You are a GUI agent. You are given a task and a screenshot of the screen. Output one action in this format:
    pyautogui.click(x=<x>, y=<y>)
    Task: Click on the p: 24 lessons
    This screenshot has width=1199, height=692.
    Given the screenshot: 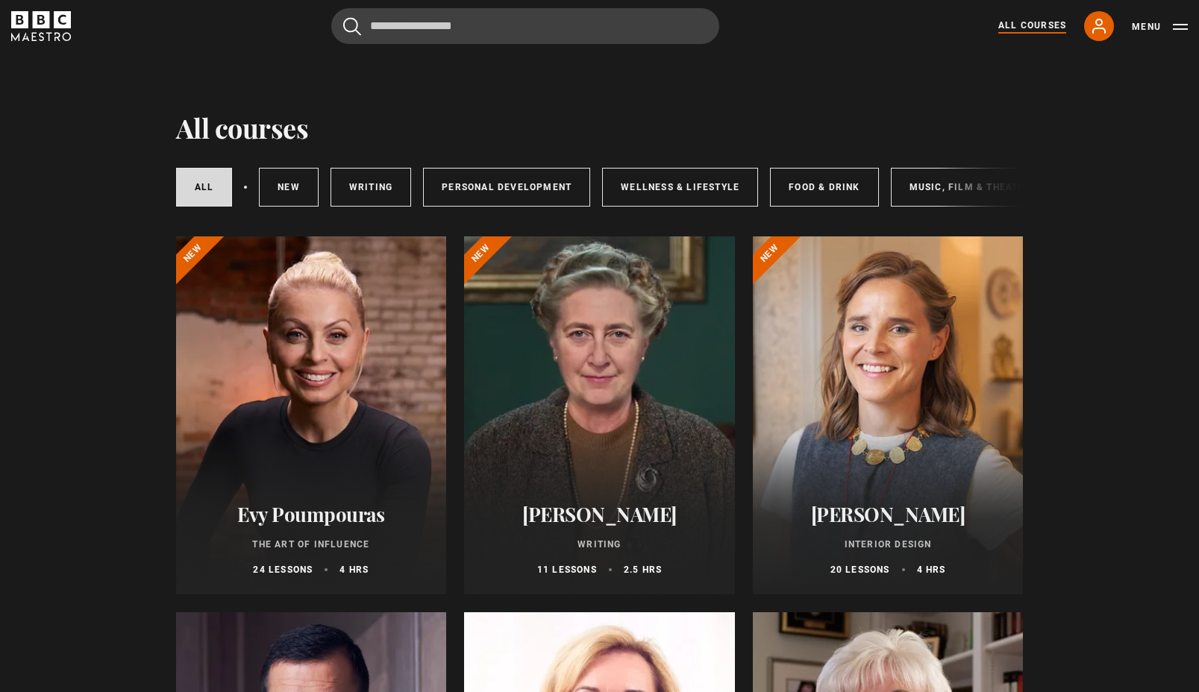 What is the action you would take?
    pyautogui.click(x=283, y=570)
    